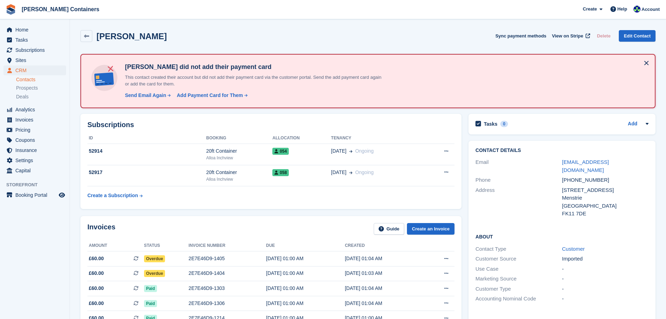  I want to click on span: Storefront, so click(38, 185).